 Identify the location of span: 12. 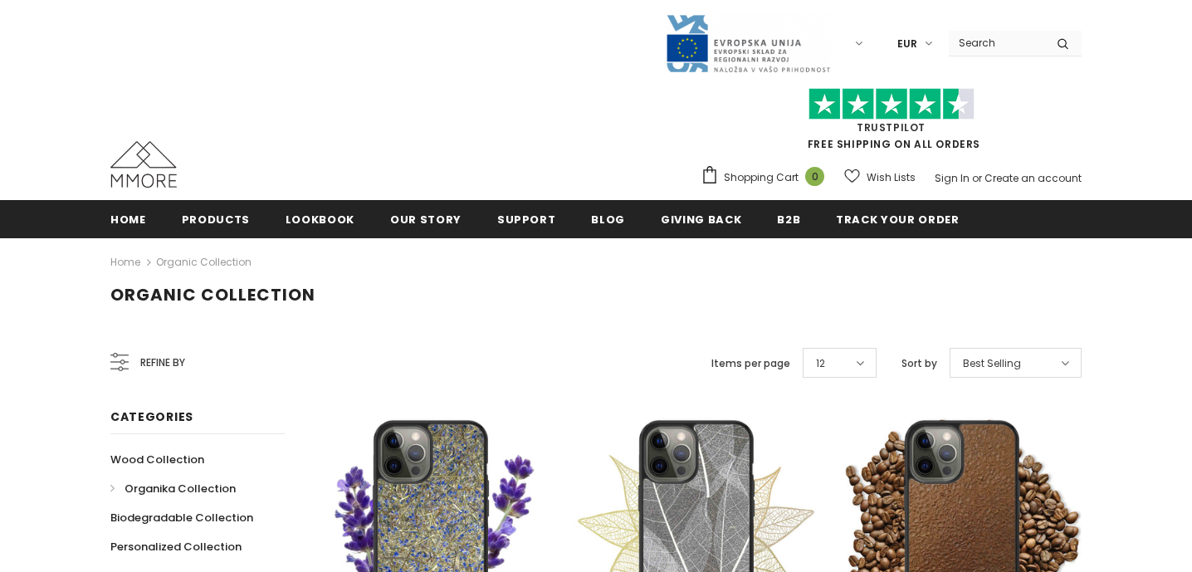
(820, 363).